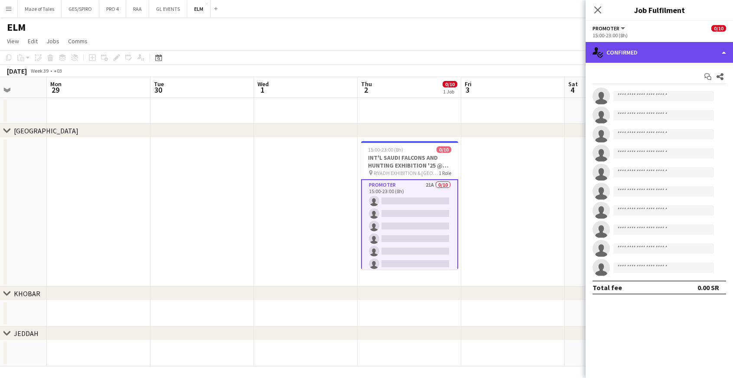 Image resolution: width=733 pixels, height=378 pixels. What do you see at coordinates (13, 41) in the screenshot?
I see `a: View` at bounding box center [13, 41].